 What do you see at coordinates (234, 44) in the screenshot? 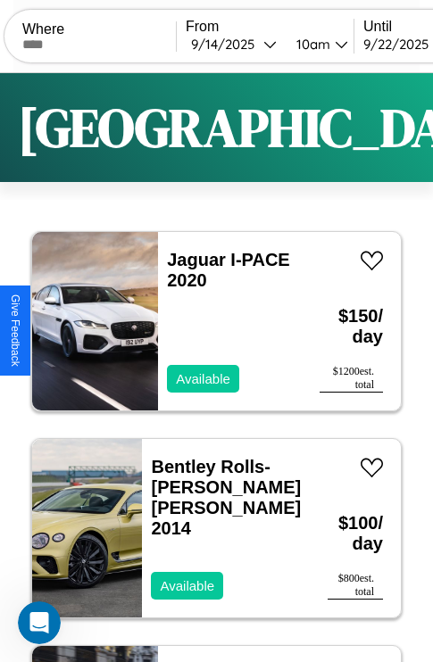
I see `button: 9/14/2025` at bounding box center [234, 44].